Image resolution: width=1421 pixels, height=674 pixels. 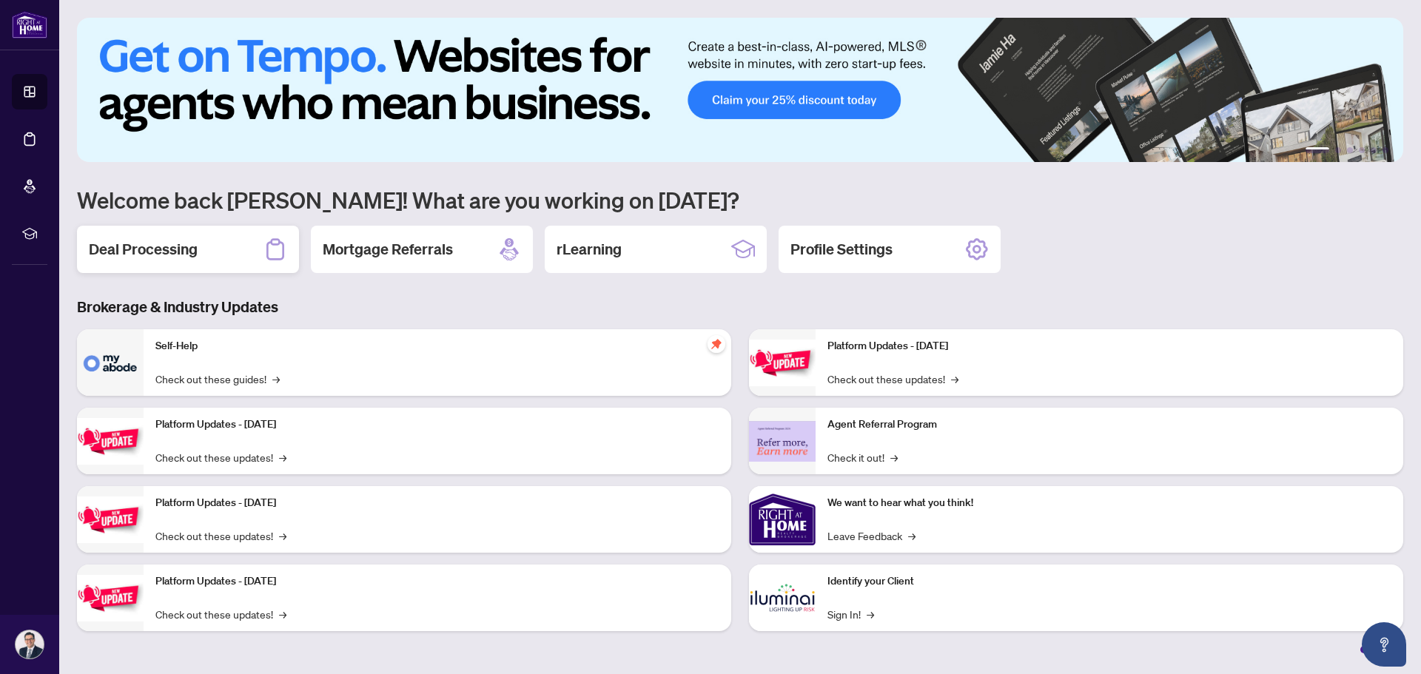 I want to click on span: pushpin, so click(x=716, y=344).